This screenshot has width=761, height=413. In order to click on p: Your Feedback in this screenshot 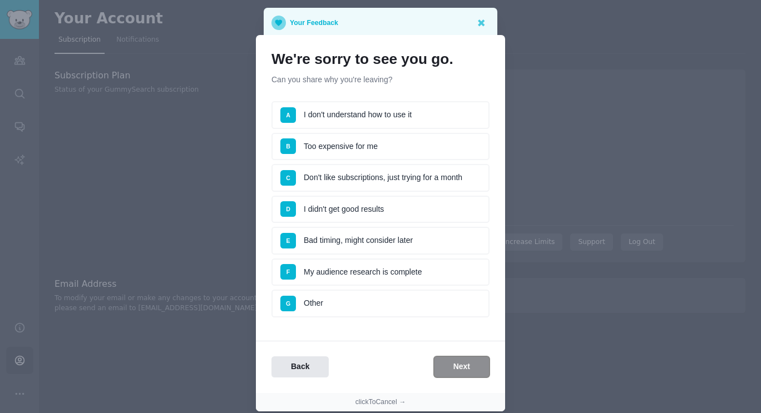, I will do `click(314, 23)`.